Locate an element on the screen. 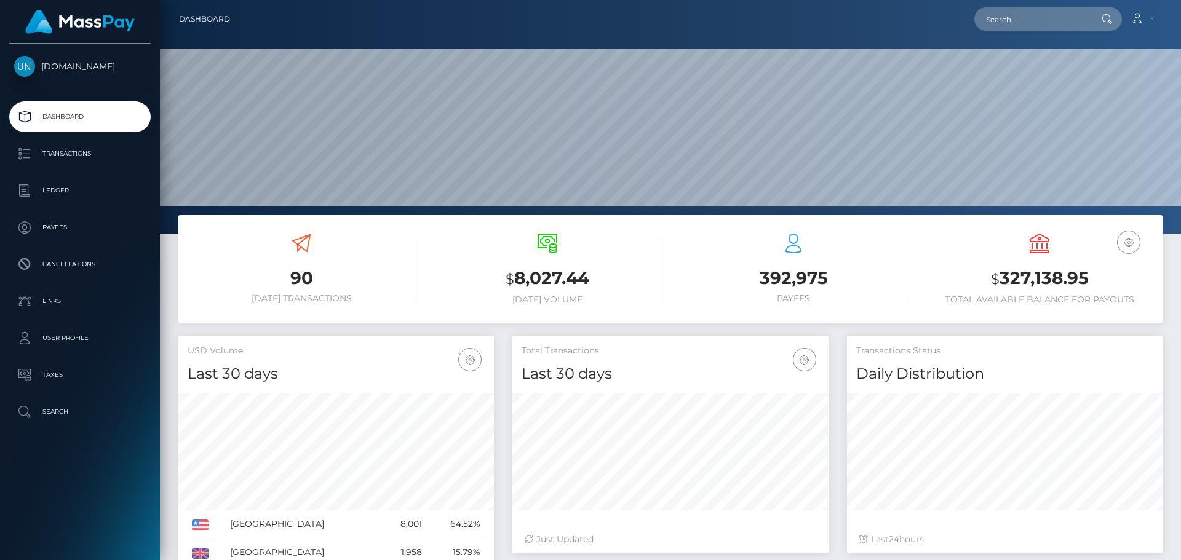  h5: Total Transactions is located at coordinates (670, 351).